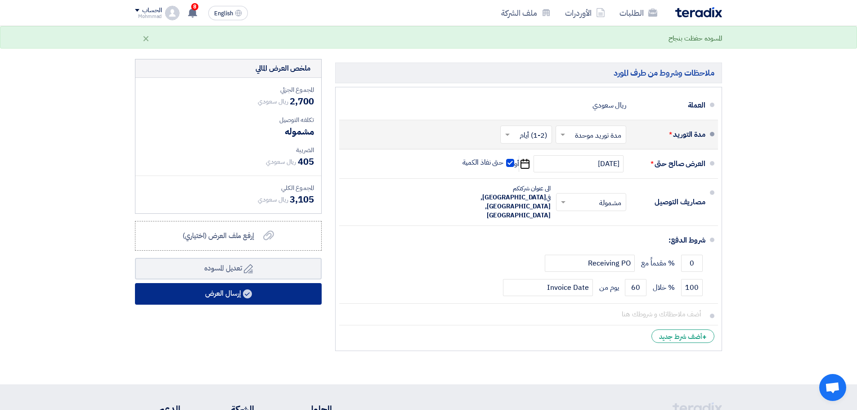 This screenshot has width=857, height=410. I want to click on div: الى عنوان شركتكم في, so click(501, 202).